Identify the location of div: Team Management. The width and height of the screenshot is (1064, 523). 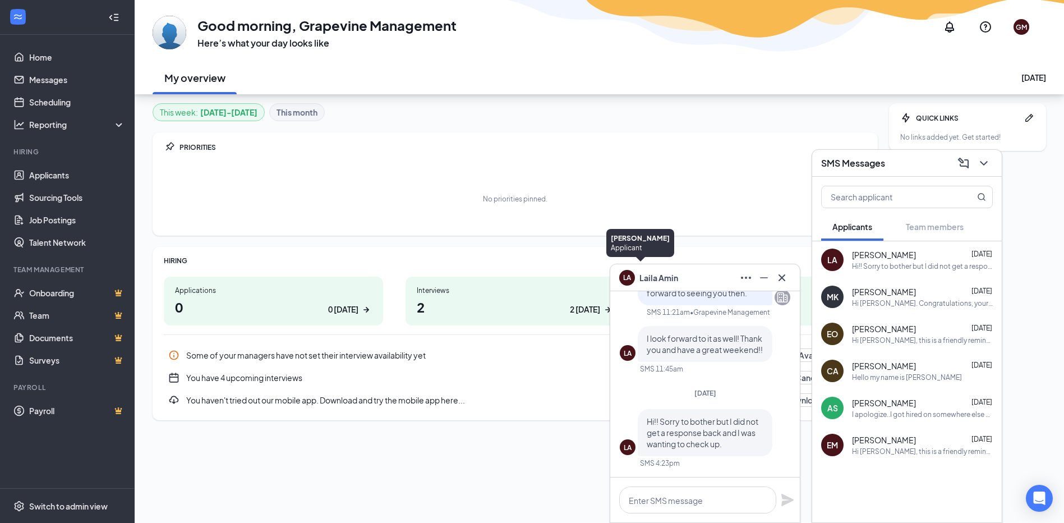
(68, 269).